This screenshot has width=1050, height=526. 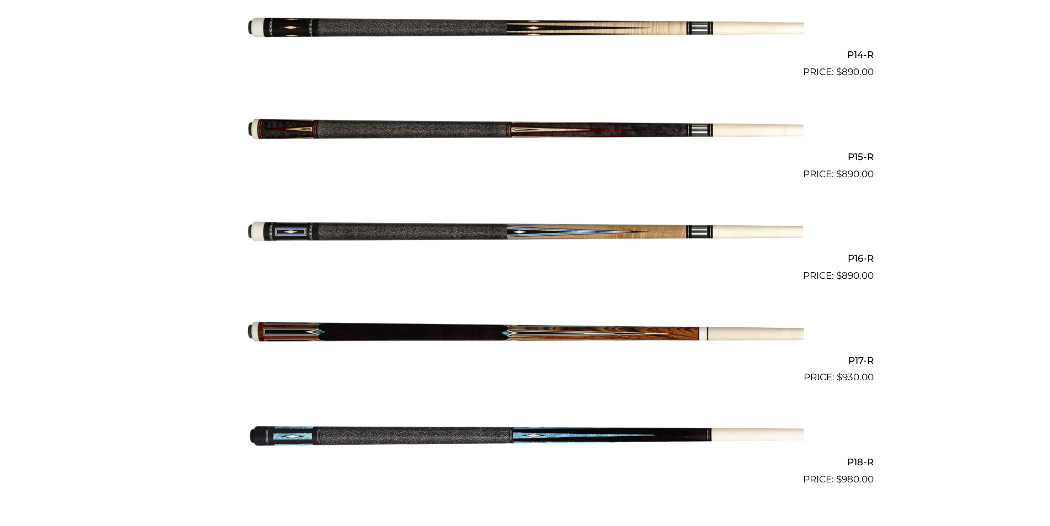 I want to click on h2: P17-R, so click(x=526, y=360).